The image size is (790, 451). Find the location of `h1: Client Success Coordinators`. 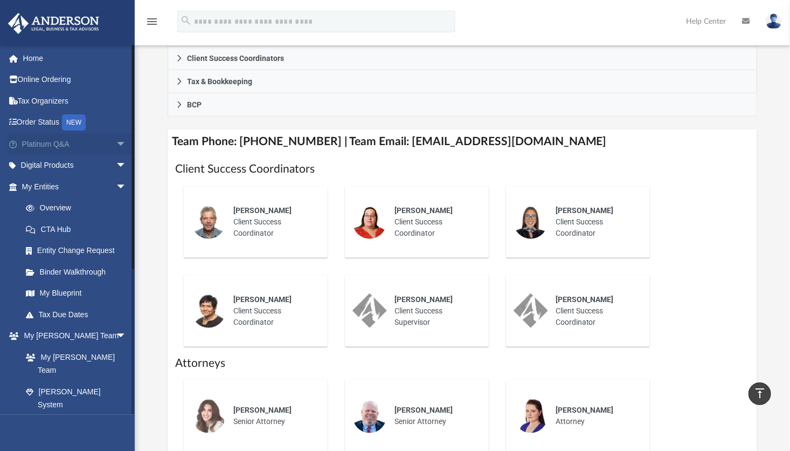

h1: Client Success Coordinators is located at coordinates (463, 169).